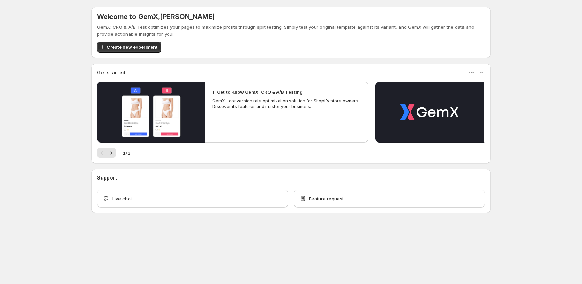 The height and width of the screenshot is (284, 582). Describe the element at coordinates (287, 104) in the screenshot. I see `p: GemX - conversion rate optimization solution for Shopify store owners. Discover its features and ...` at that location.